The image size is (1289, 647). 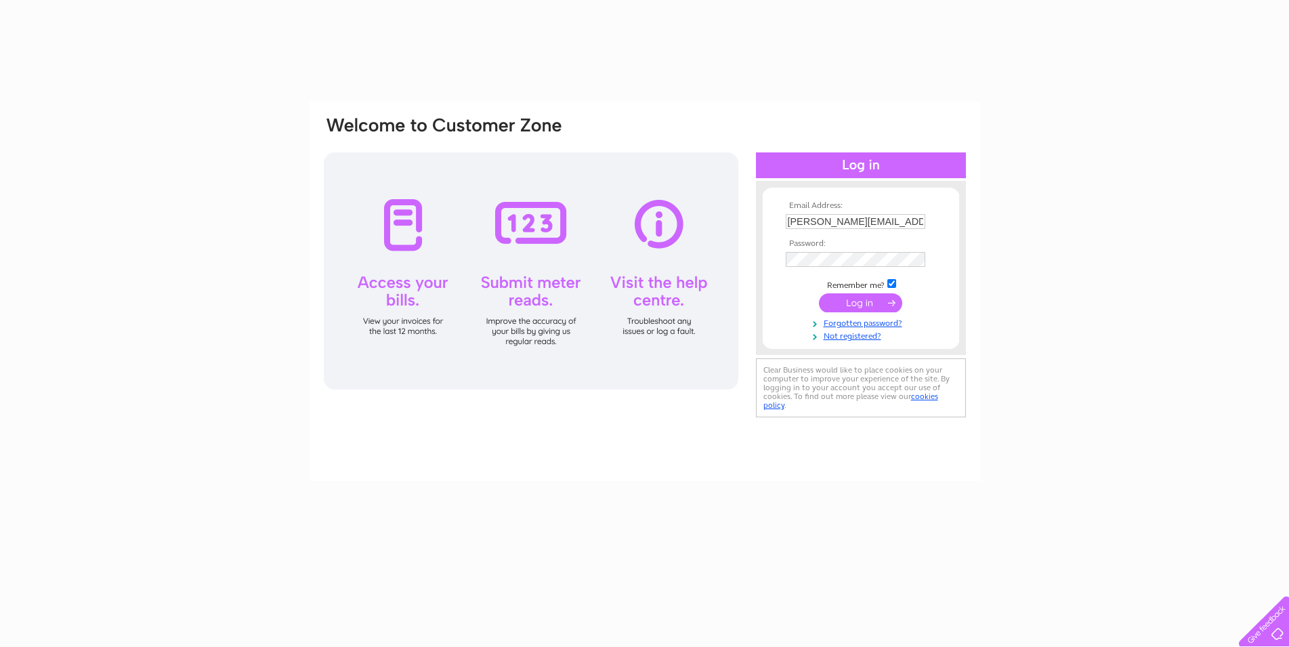 What do you see at coordinates (860, 303) in the screenshot?
I see `input: Submit` at bounding box center [860, 303].